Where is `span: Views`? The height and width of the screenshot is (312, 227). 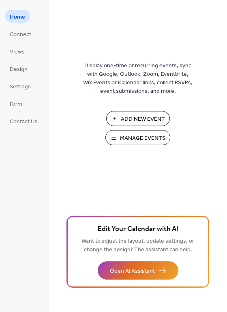 span: Views is located at coordinates (17, 52).